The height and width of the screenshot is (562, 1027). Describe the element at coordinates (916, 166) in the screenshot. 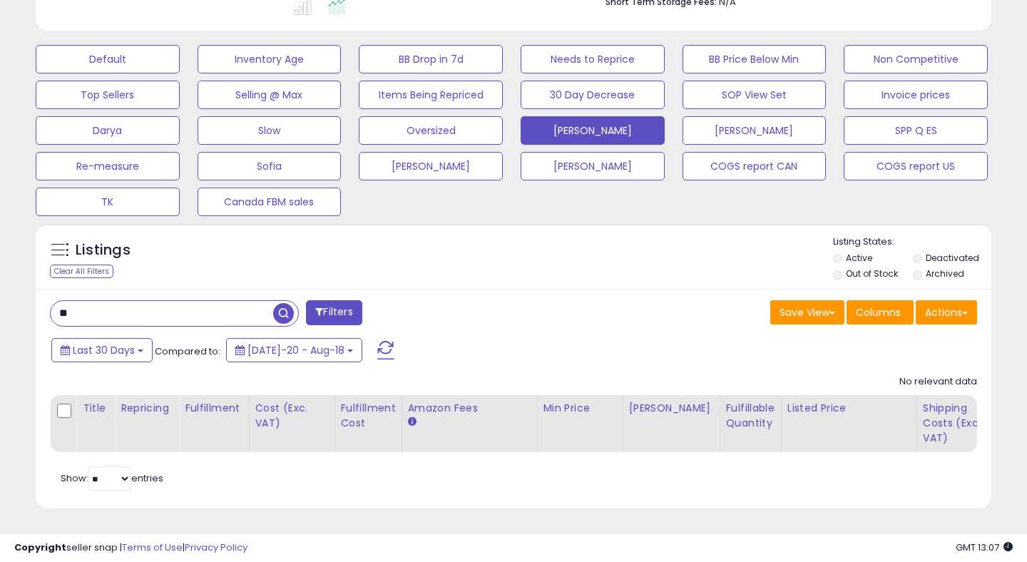

I see `button: COGS report US` at that location.